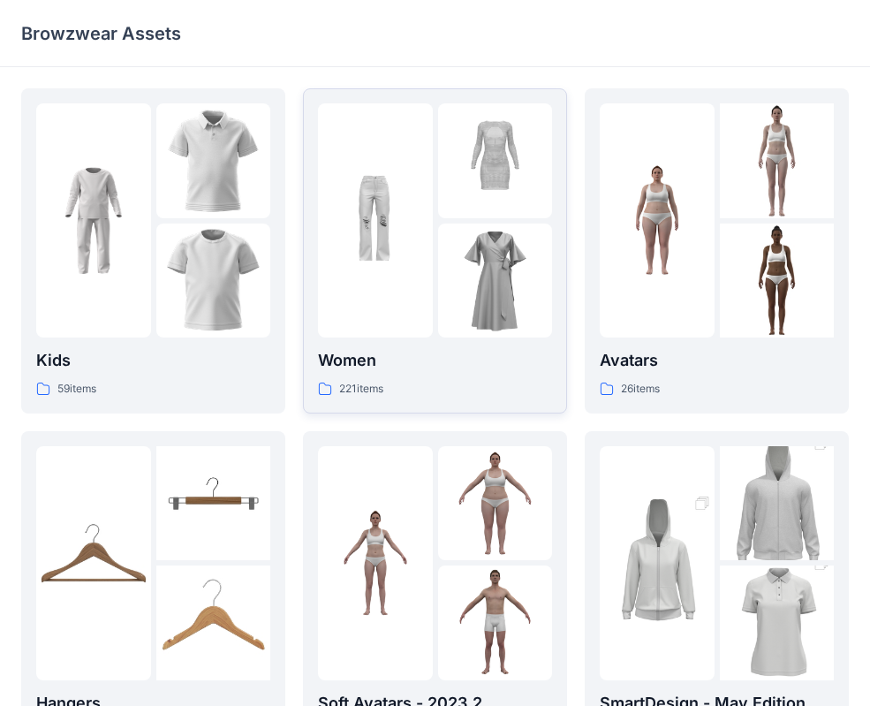  I want to click on p: 221 items, so click(361, 389).